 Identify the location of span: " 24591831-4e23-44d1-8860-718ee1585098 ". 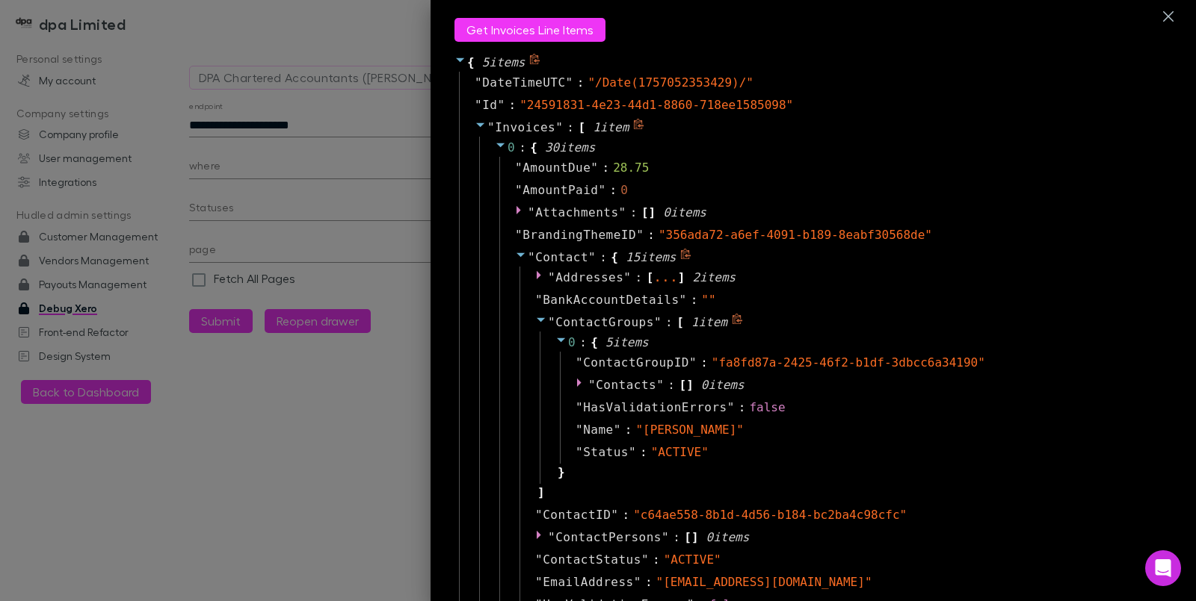
(656, 105).